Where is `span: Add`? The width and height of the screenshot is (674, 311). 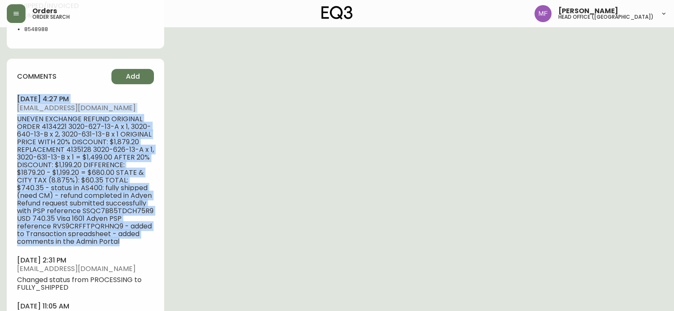 span: Add is located at coordinates (133, 77).